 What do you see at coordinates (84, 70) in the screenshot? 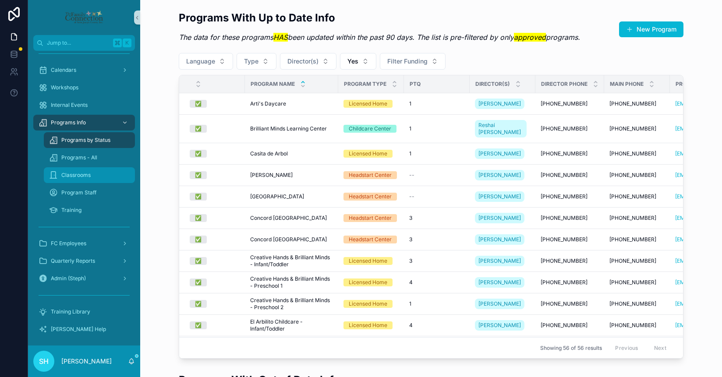
I see `a: Calendars` at bounding box center [84, 70].